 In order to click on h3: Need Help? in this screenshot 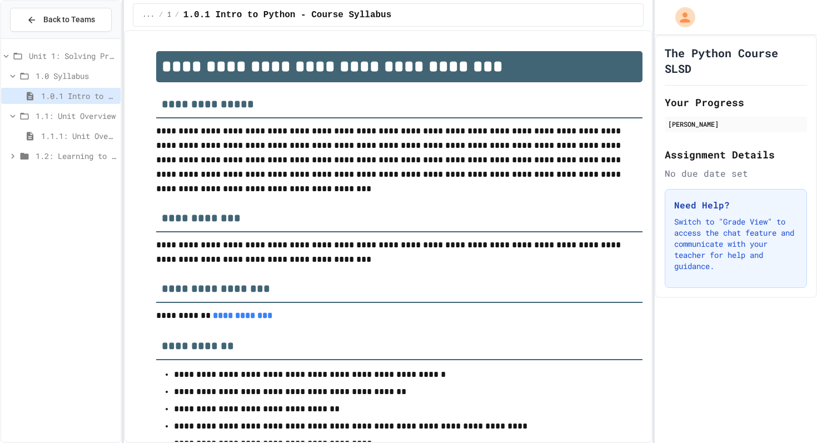, I will do `click(736, 205)`.